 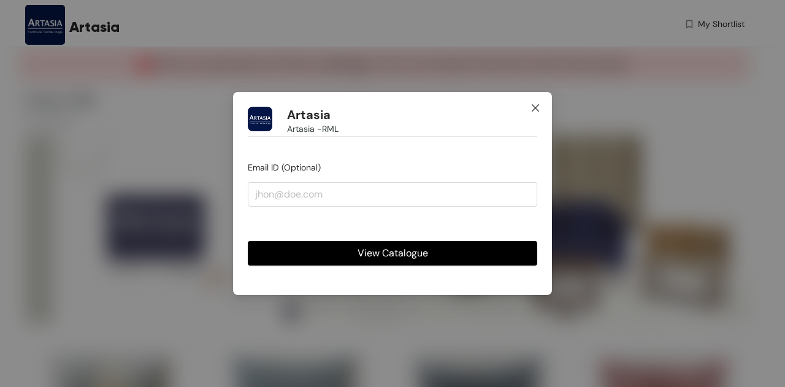 I want to click on h1: Artasia, so click(x=308, y=115).